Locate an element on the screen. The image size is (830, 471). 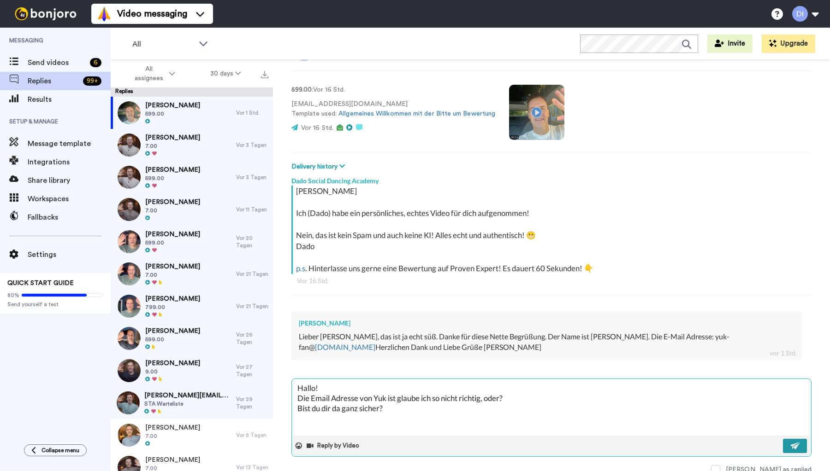
span: STA Warteliste is located at coordinates (188, 404).